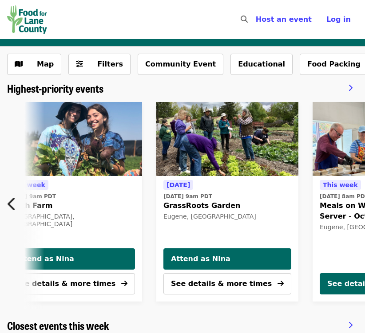 Image resolution: width=365 pixels, height=333 pixels. Describe the element at coordinates (257, 20) in the screenshot. I see `input: Search` at that location.